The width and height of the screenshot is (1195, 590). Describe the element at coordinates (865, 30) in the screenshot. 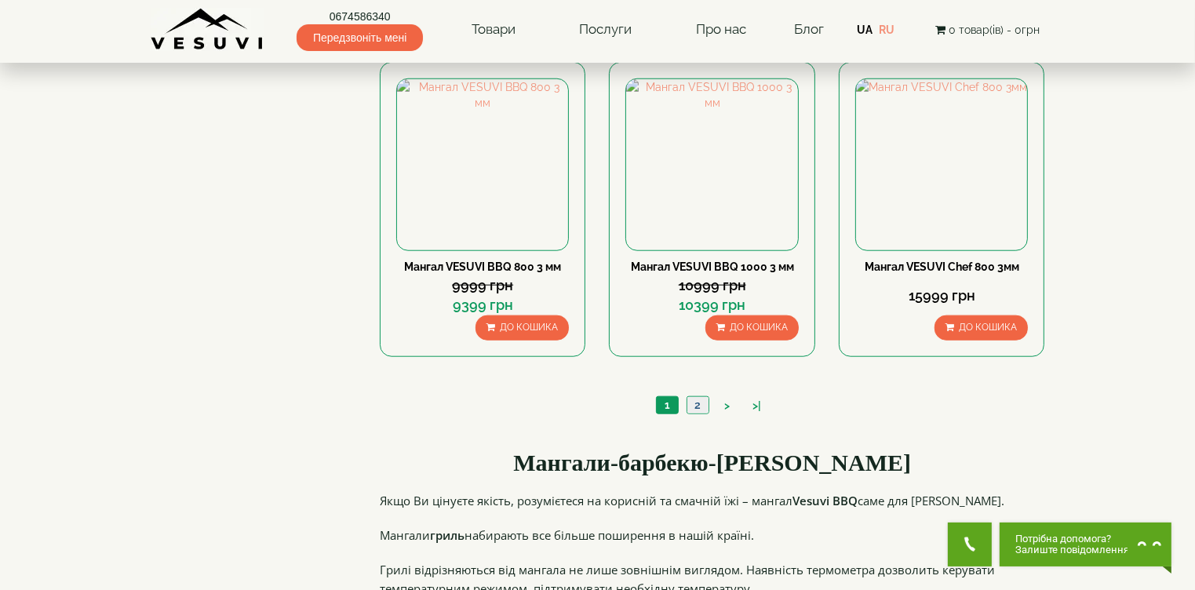

I see `a: UA` at that location.